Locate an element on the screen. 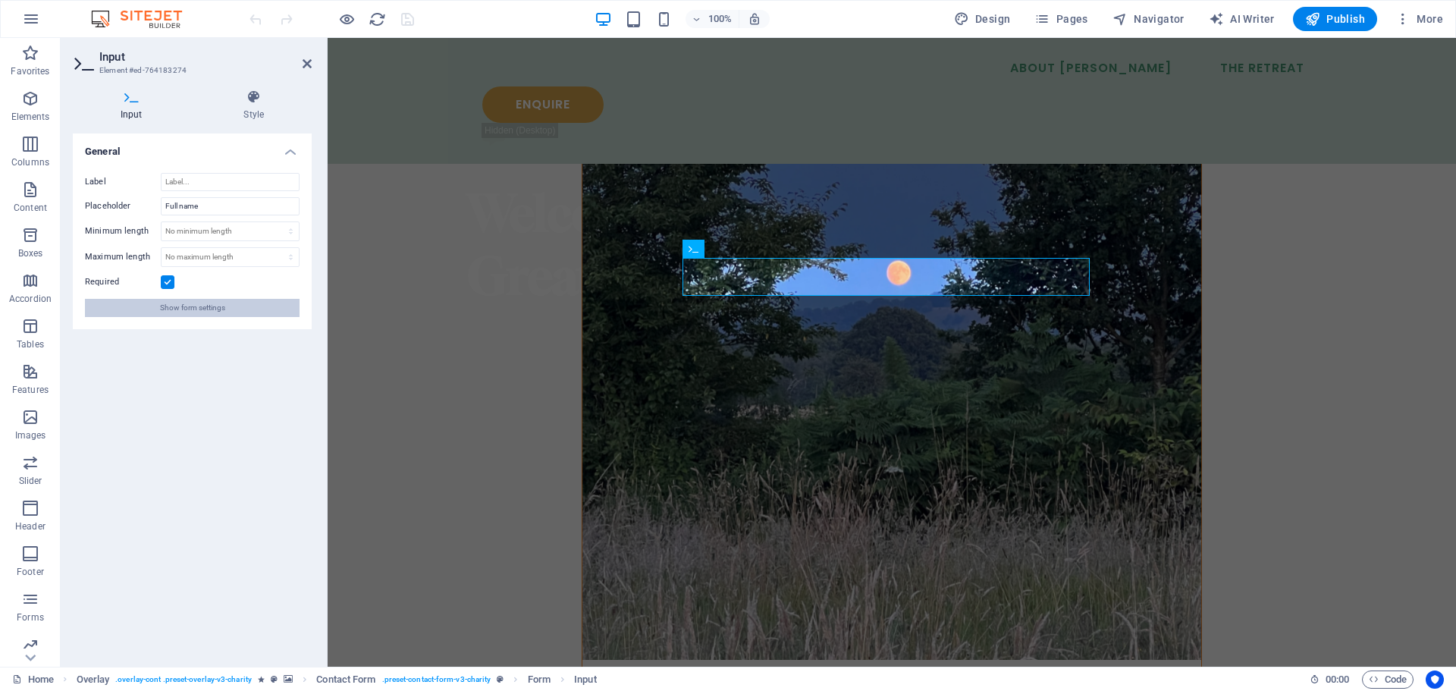  i: This element contains a background is located at coordinates (288, 679).